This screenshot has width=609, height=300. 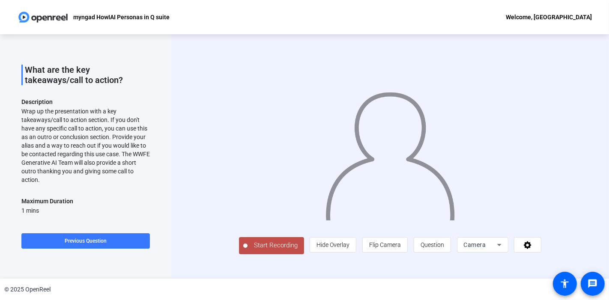 What do you see at coordinates (475, 245) in the screenshot?
I see `span: Camera` at bounding box center [475, 245].